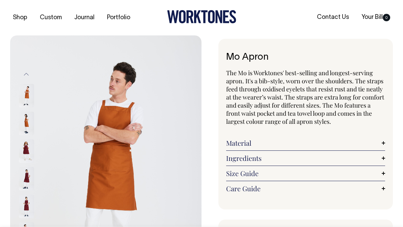 The height and width of the screenshot is (227, 403). What do you see at coordinates (387, 18) in the screenshot?
I see `span: 0` at bounding box center [387, 18].